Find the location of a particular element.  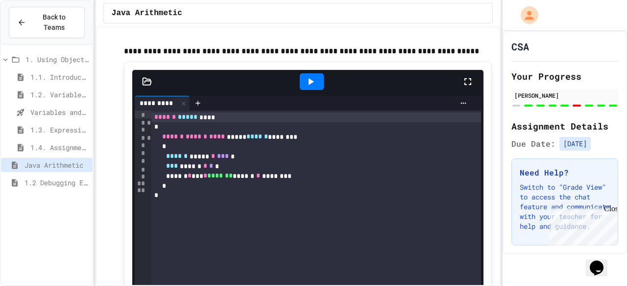

span: Due Date: is located at coordinates (533, 144).